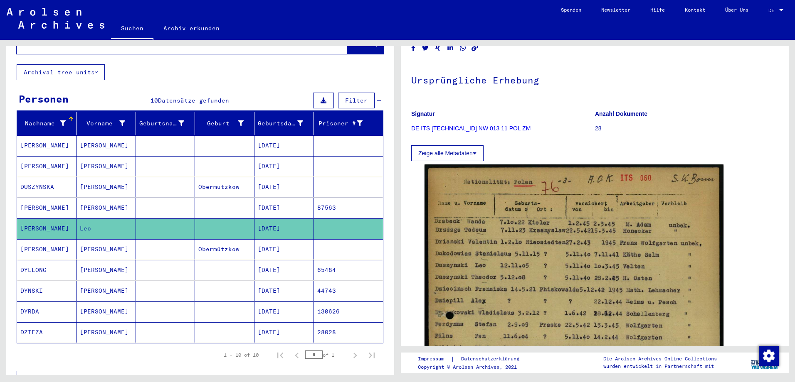 This screenshot has height=382, width=795. Describe the element at coordinates (475, 48) in the screenshot. I see `button: Copy link` at that location.